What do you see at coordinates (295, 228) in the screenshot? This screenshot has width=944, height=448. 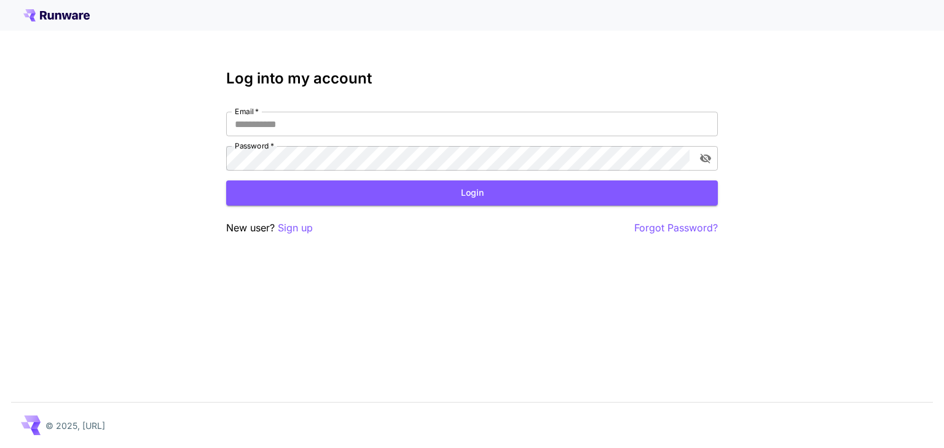 I see `button: Sign up` at bounding box center [295, 228].